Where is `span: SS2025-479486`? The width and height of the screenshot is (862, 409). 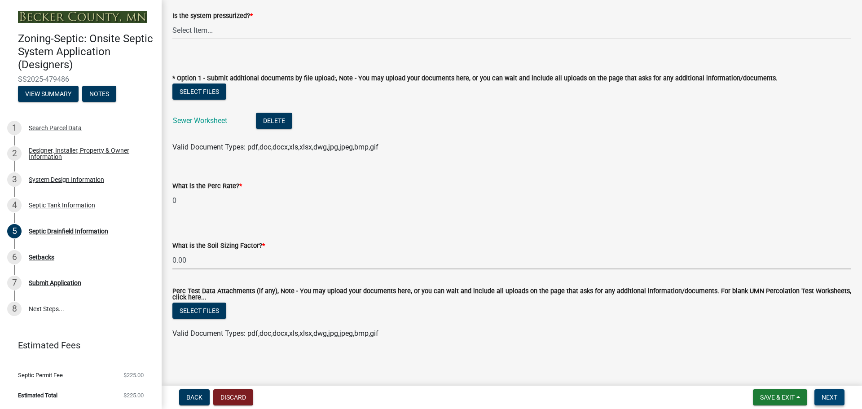
span: SS2025-479486 is located at coordinates (81, 79).